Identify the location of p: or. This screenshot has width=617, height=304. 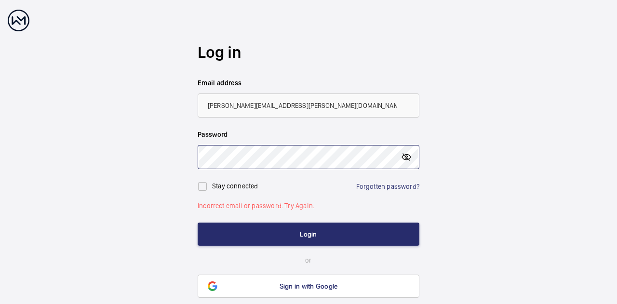
(308, 260).